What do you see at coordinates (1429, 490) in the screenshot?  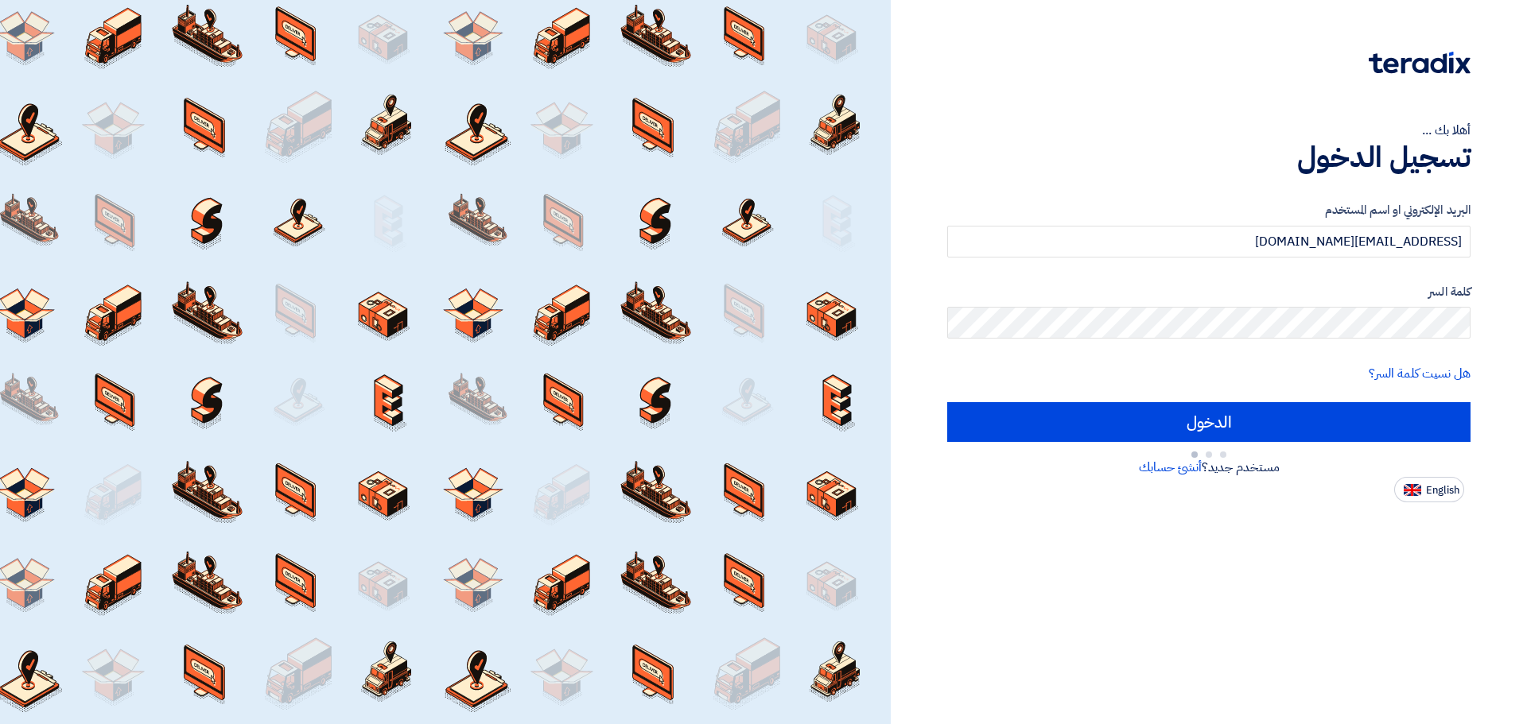 I see `button: English` at bounding box center [1429, 490].